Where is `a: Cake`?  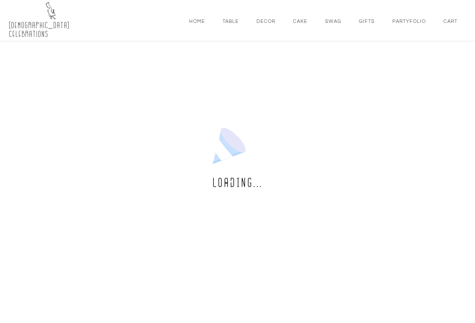
a: Cake is located at coordinates (300, 21).